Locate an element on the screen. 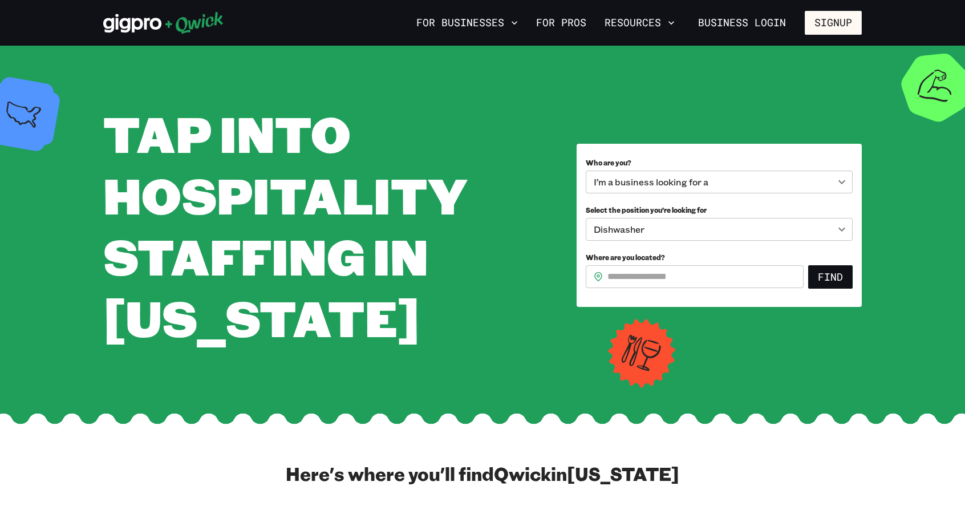 The height and width of the screenshot is (518, 965). span: Select the position you’re looking for is located at coordinates (646, 210).